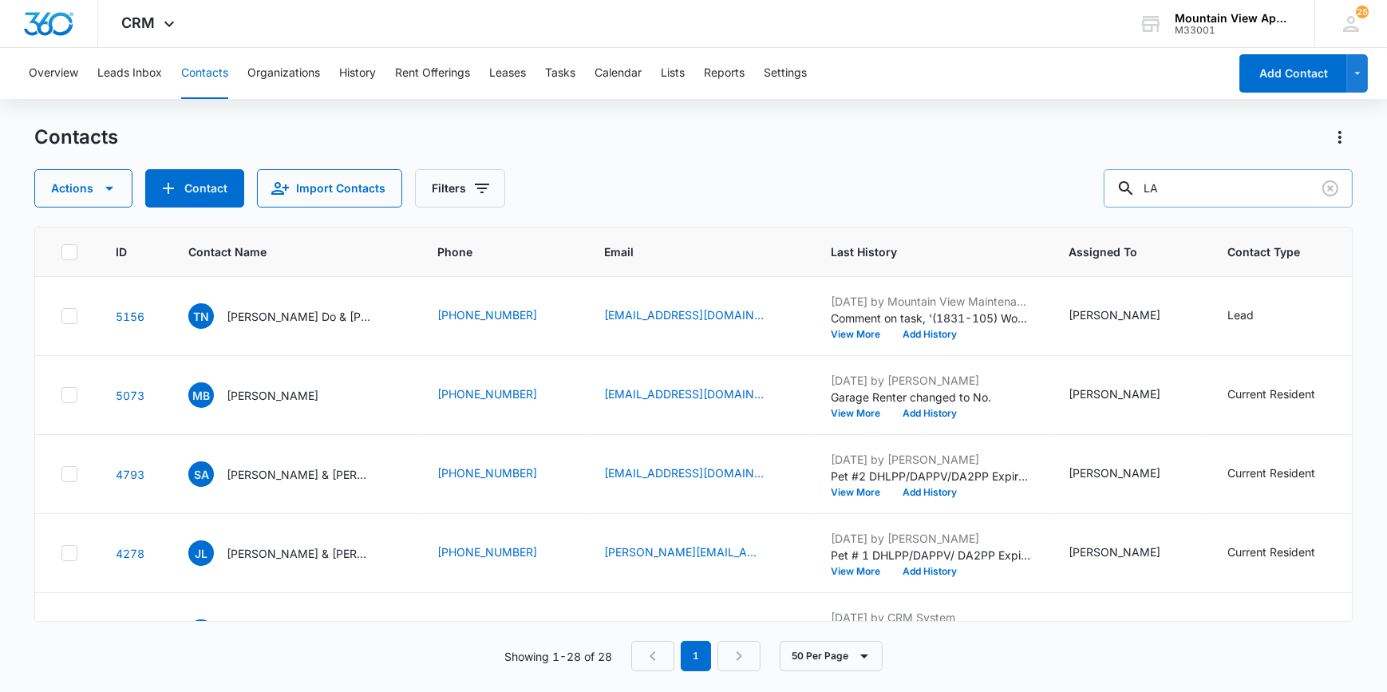 This screenshot has height=692, width=1387. Describe the element at coordinates (53, 73) in the screenshot. I see `button: Overview` at that location.